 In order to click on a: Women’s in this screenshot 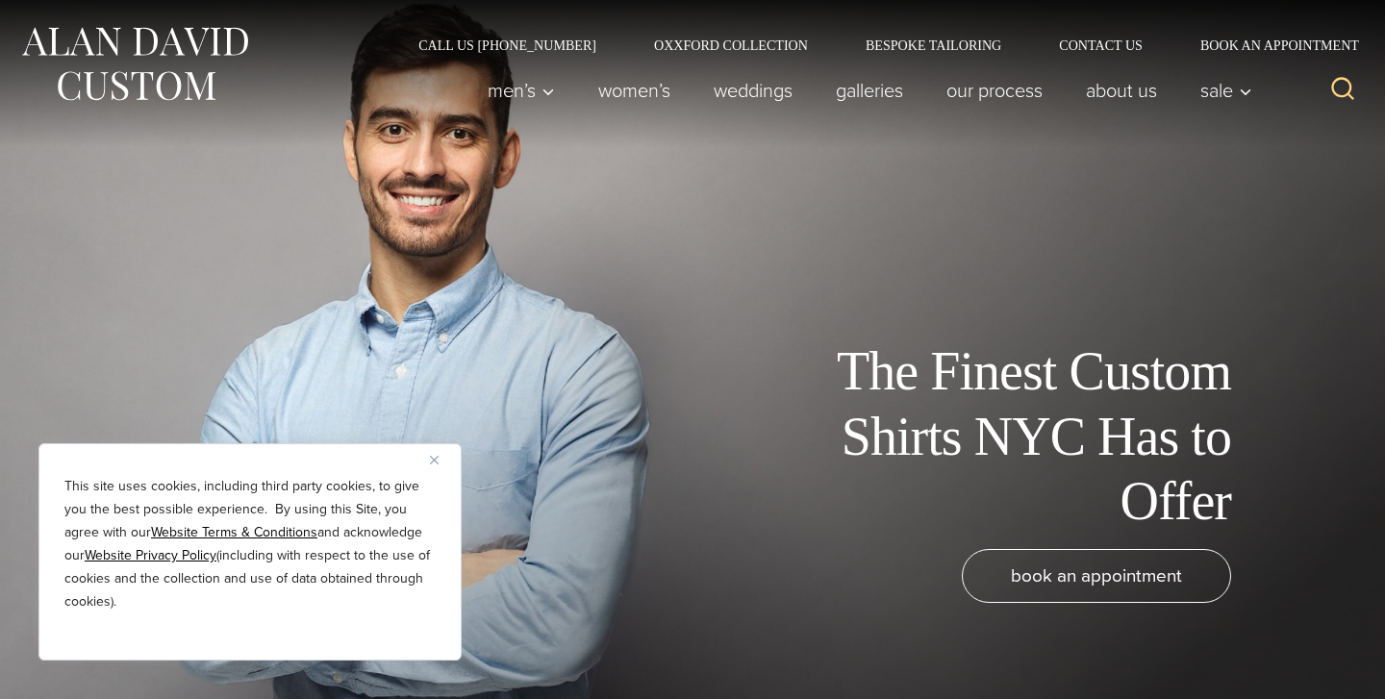, I will do `click(635, 90)`.